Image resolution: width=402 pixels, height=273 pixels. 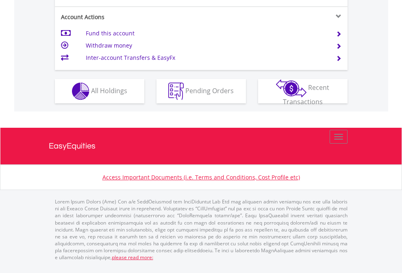 What do you see at coordinates (291, 88) in the screenshot?
I see `img: transactions-zar-wht.png` at bounding box center [291, 88].